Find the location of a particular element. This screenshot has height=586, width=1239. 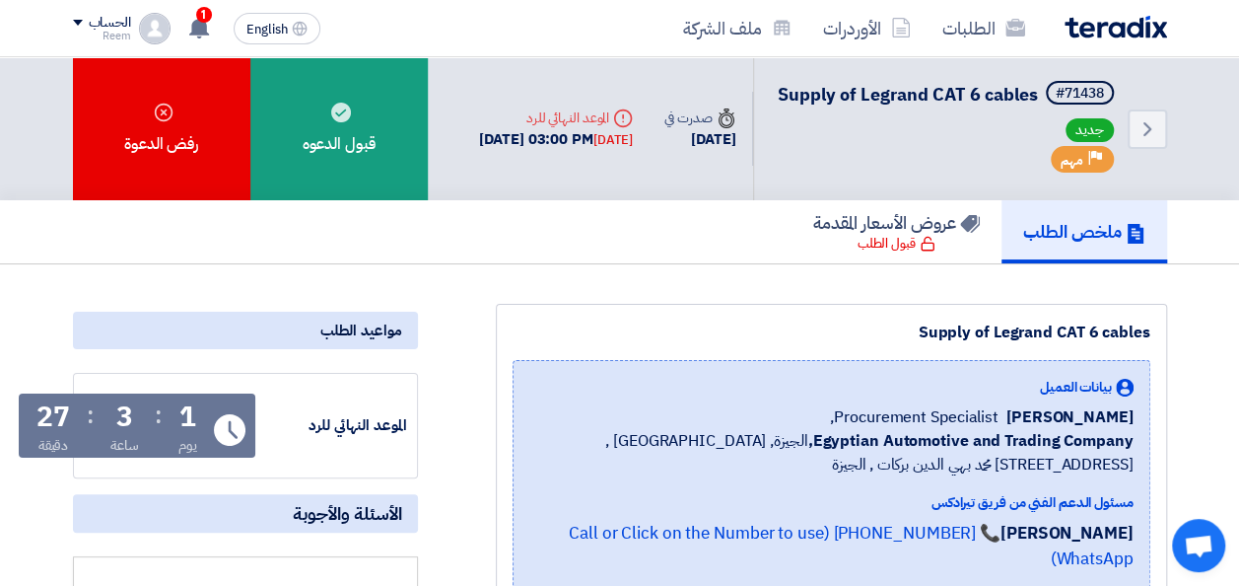

img: Teradix logo is located at coordinates (1116, 27).